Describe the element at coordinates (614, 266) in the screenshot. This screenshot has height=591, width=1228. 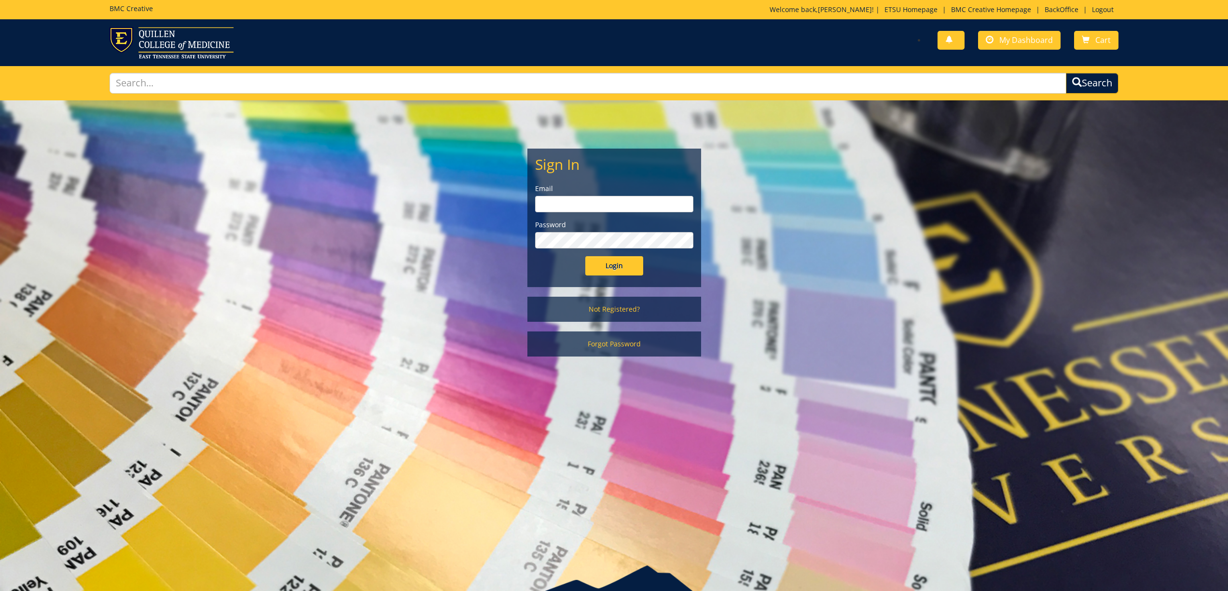
I see `input: Login` at that location.